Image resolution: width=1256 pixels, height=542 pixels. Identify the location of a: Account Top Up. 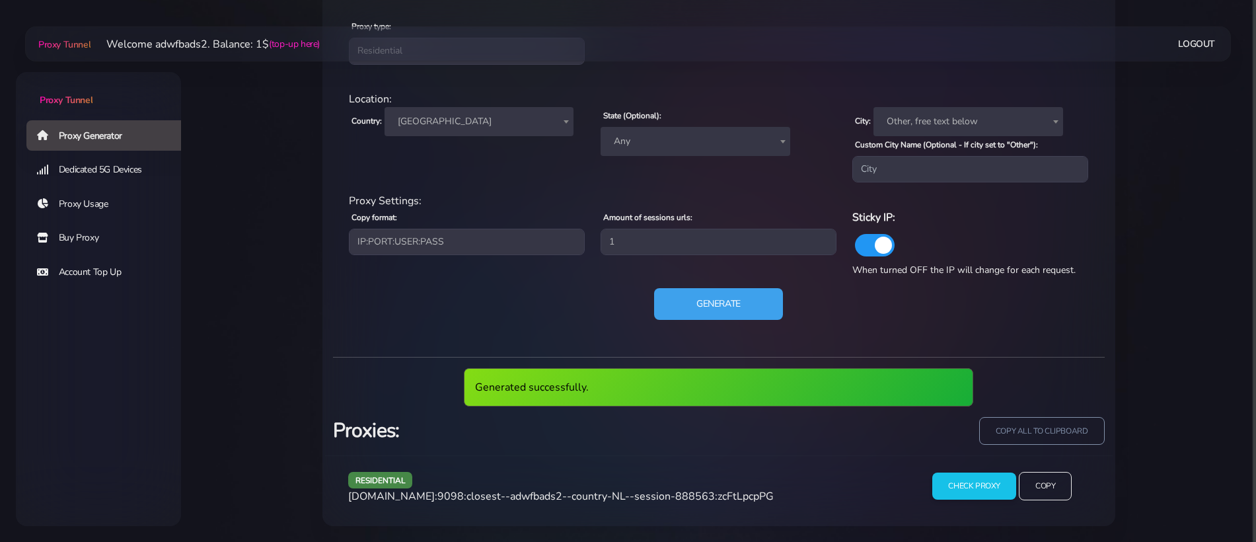
(109, 272).